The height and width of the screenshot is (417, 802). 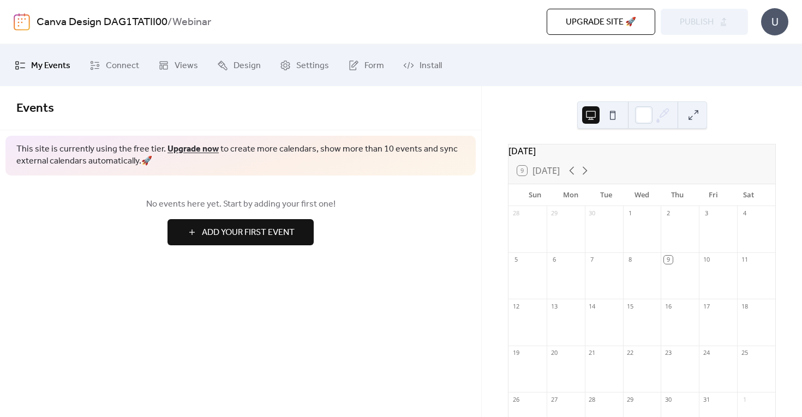 What do you see at coordinates (668, 353) in the screenshot?
I see `div: 23` at bounding box center [668, 353].